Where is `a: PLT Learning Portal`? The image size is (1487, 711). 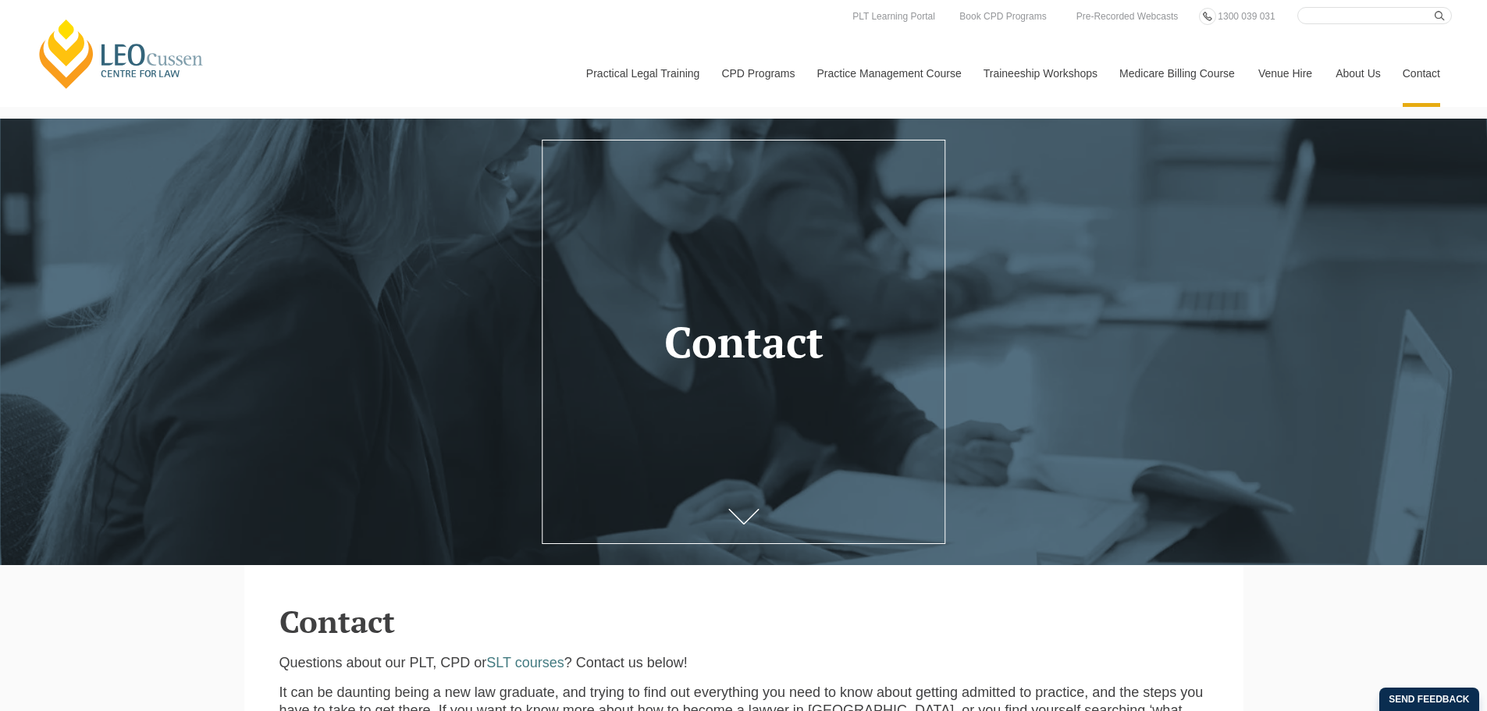 a: PLT Learning Portal is located at coordinates (894, 16).